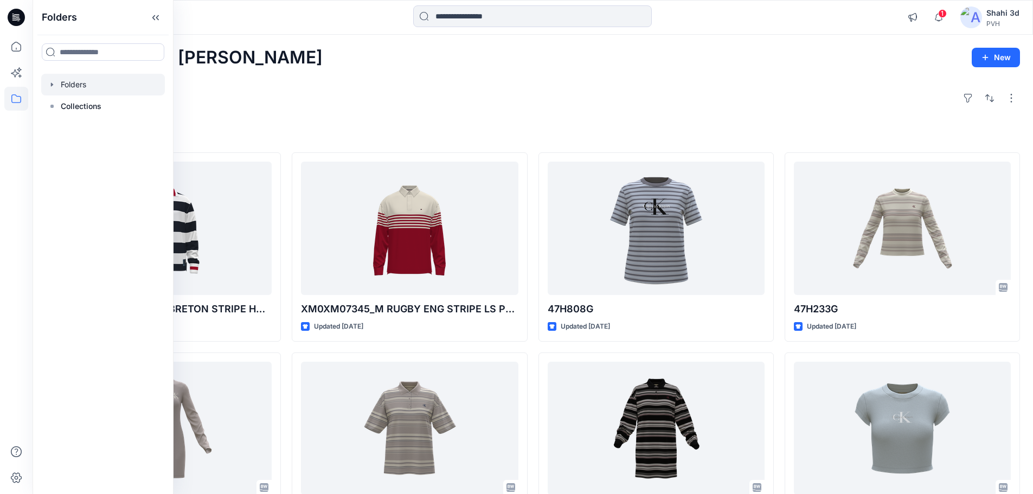 The width and height of the screenshot is (1033, 494). I want to click on p: XM0XM07345_M RUGBY ENG STRIPE LS POLO_PROTO_V02, so click(409, 309).